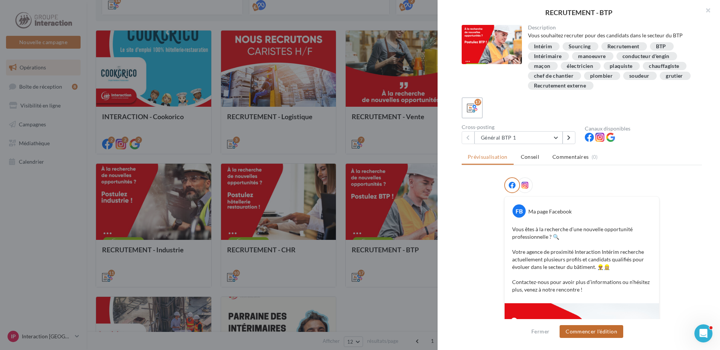  I want to click on span: Commentaires, so click(571, 157).